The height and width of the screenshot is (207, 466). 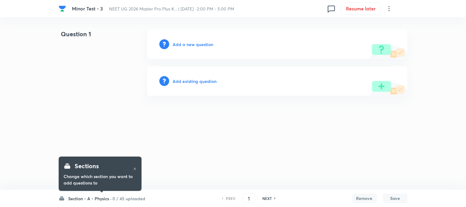 What do you see at coordinates (193, 44) in the screenshot?
I see `h6: Add a new question` at bounding box center [193, 44].